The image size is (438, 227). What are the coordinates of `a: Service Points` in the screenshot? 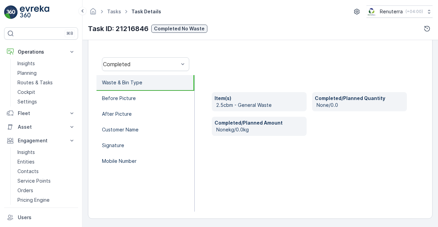 It's located at (46, 181).